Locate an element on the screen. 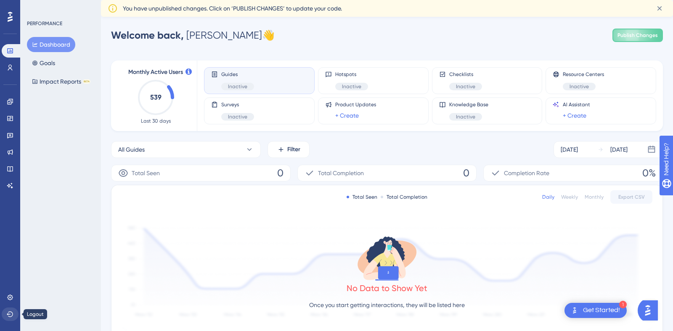 This screenshot has height=331, width=673. span: Product Updates is located at coordinates (355, 105).